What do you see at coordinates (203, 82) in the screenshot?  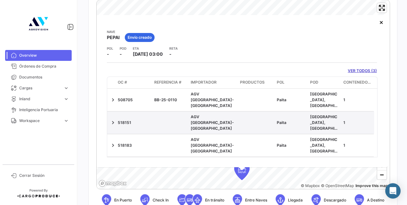 I see `span: Importador` at bounding box center [203, 82].